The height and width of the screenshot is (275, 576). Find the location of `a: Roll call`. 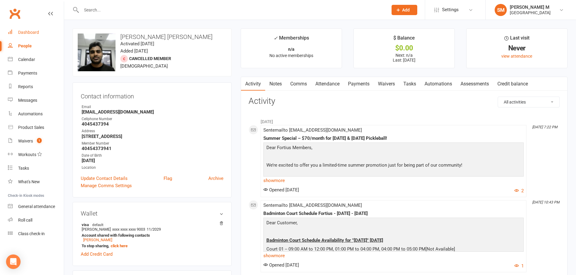

a: Roll call is located at coordinates (36, 220).